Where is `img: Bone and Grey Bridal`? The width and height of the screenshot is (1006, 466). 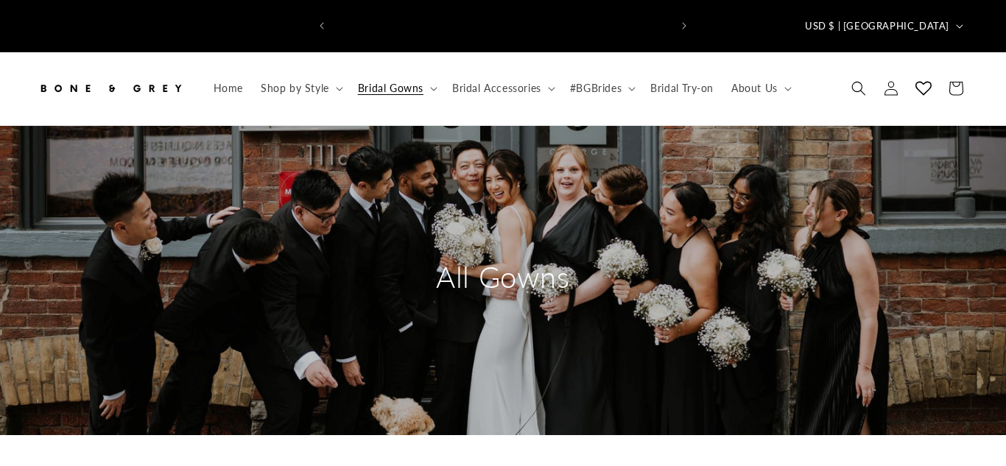 img: Bone and Grey Bridal is located at coordinates (111, 88).